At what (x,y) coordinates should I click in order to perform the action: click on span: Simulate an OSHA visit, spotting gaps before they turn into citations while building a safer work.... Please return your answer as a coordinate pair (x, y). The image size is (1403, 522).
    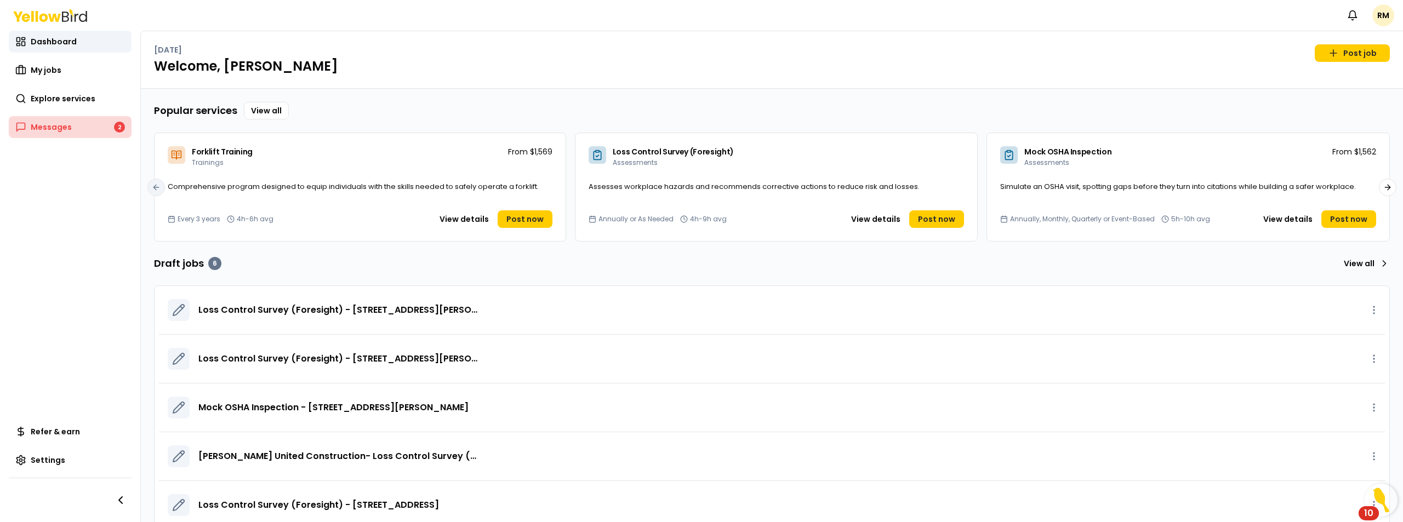
    Looking at the image, I should click on (1178, 186).